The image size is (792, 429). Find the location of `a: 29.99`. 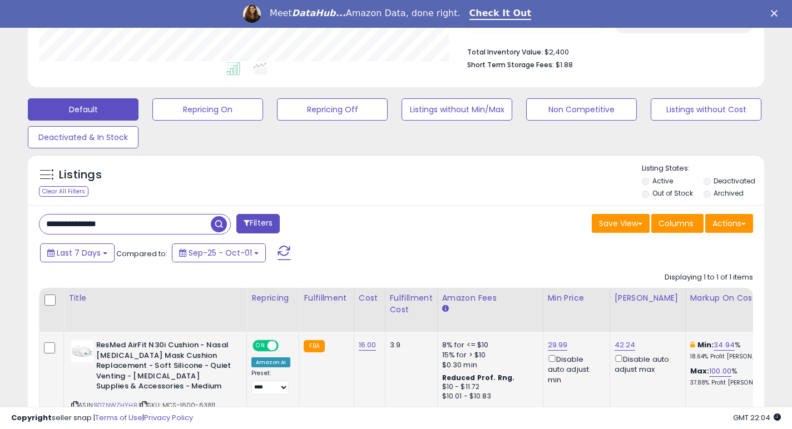

a: 29.99 is located at coordinates (558, 345).